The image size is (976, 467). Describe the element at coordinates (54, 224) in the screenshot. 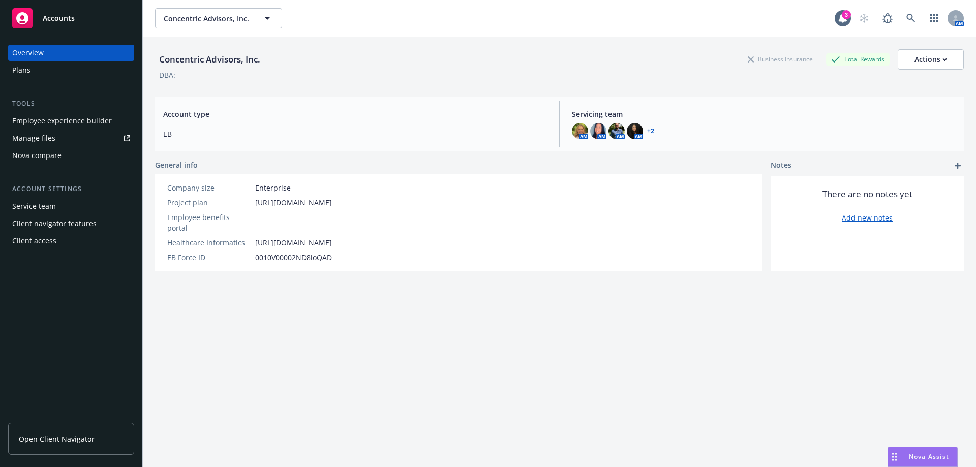

I see `div: Client navigator features` at that location.